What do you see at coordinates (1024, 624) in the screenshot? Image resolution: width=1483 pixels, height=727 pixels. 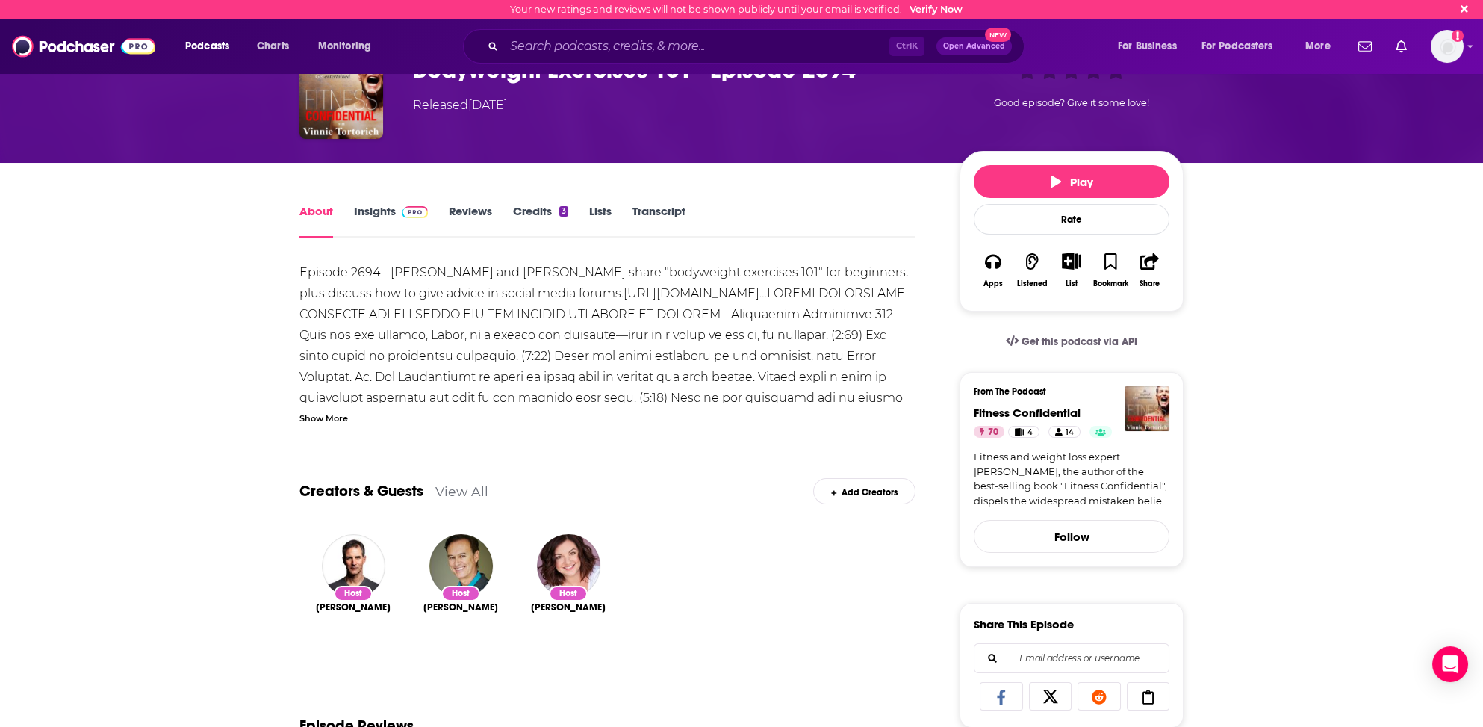 I see `h3: Share This Episode` at bounding box center [1024, 624].